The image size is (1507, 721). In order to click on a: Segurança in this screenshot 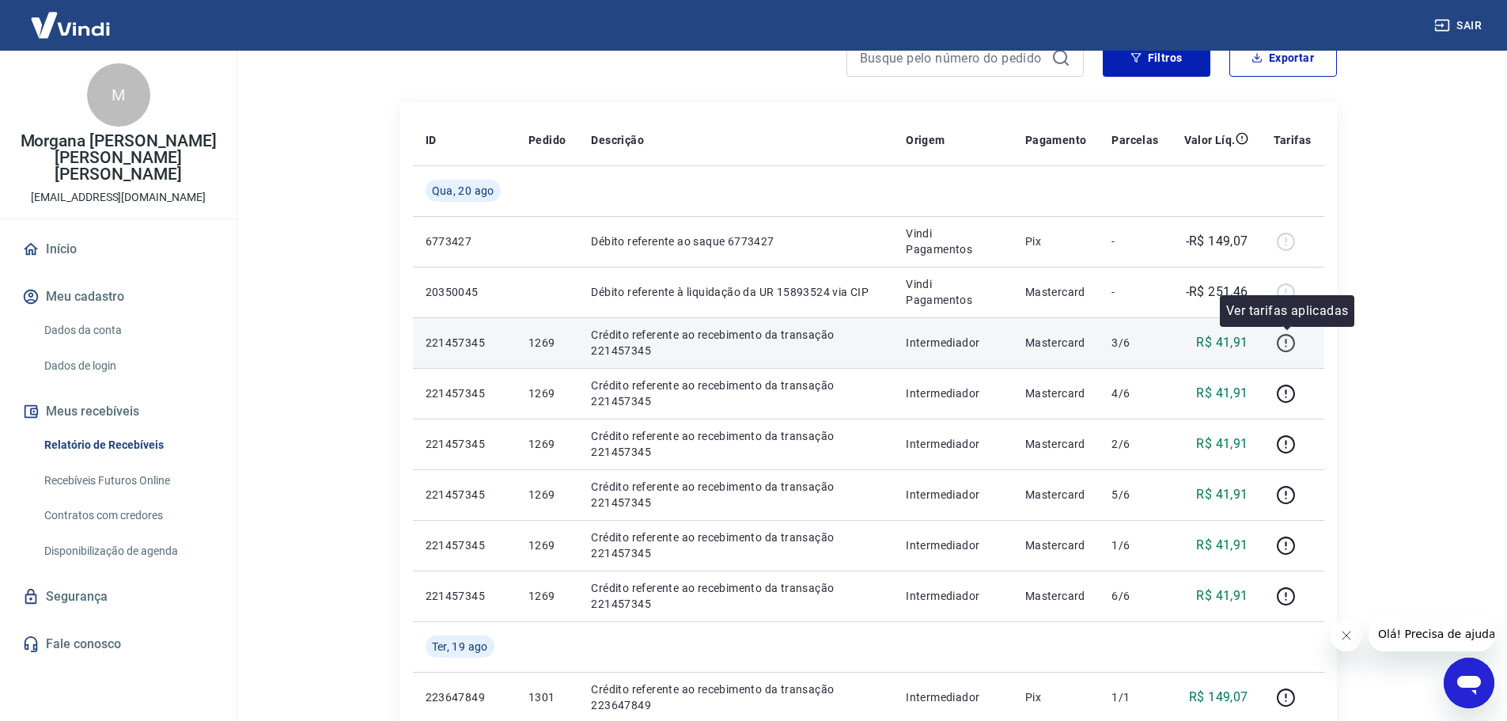, I will do `click(118, 596)`.